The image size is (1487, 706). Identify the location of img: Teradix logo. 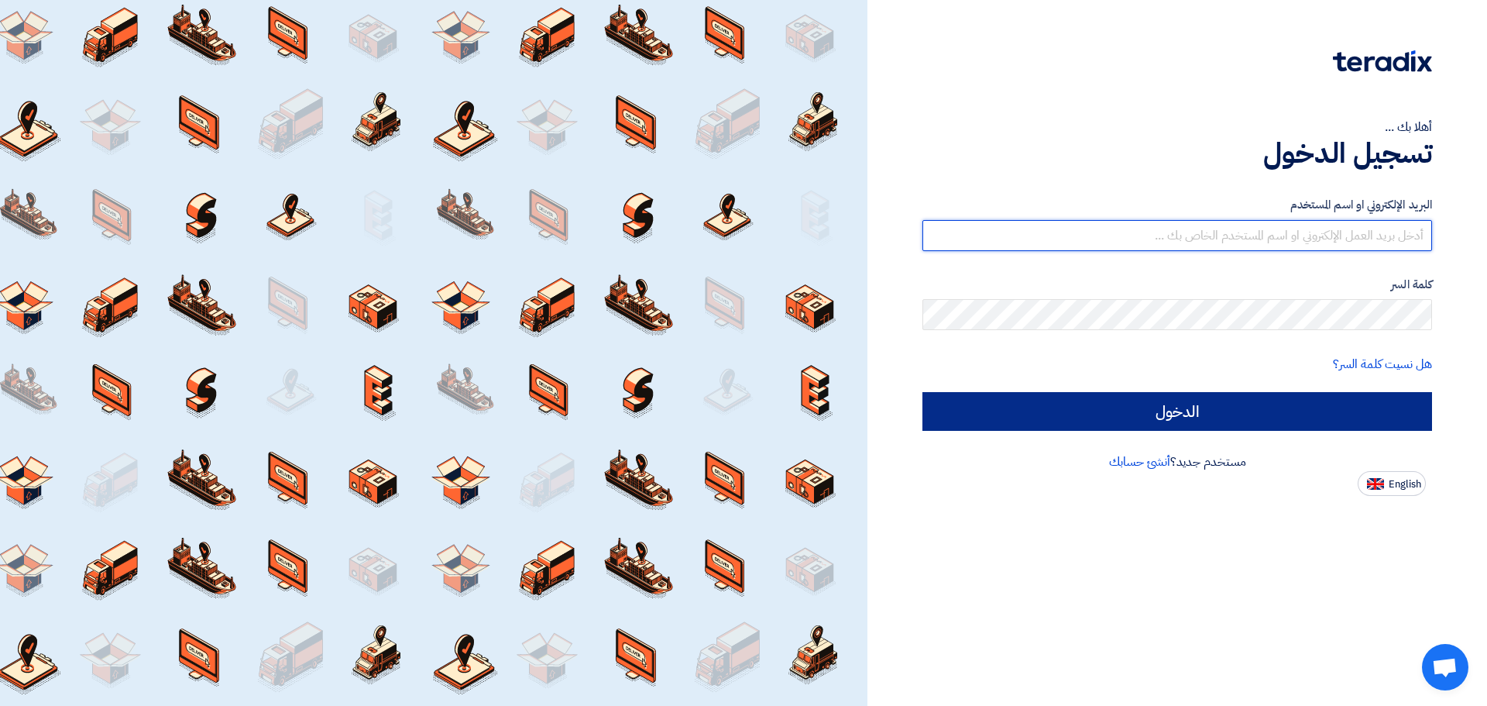
(1382, 61).